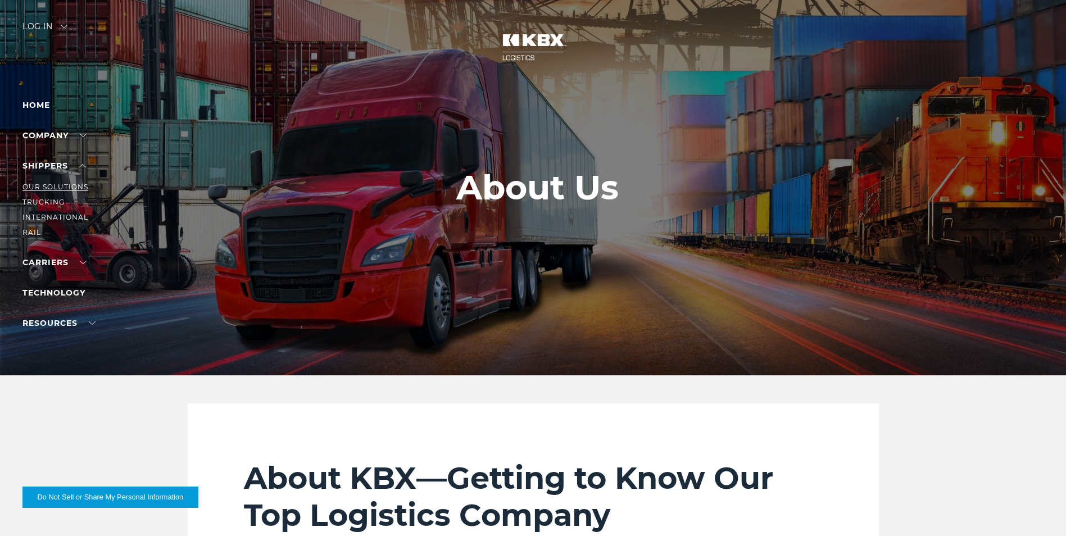  Describe the element at coordinates (110, 497) in the screenshot. I see `button: Do Not Sell or Share My Personal Information` at that location.